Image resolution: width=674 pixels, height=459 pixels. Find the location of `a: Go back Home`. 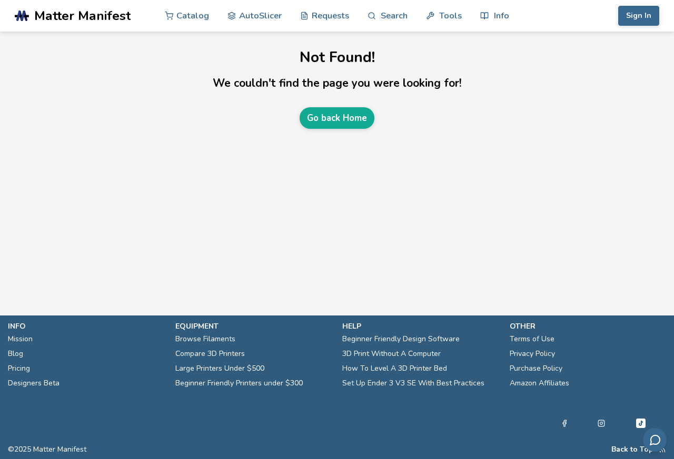

a: Go back Home is located at coordinates (337, 118).